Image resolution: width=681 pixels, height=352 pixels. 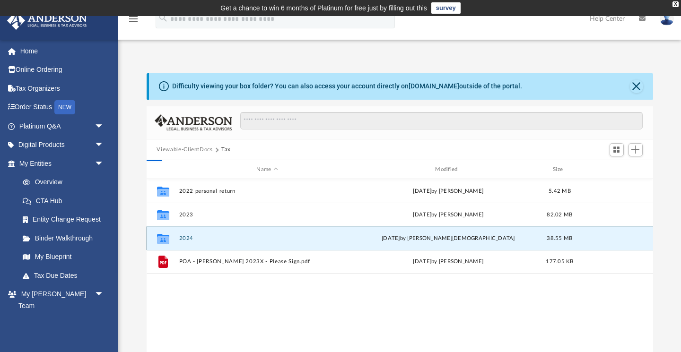 I want to click on a: Binder Walkthrough, so click(x=66, y=238).